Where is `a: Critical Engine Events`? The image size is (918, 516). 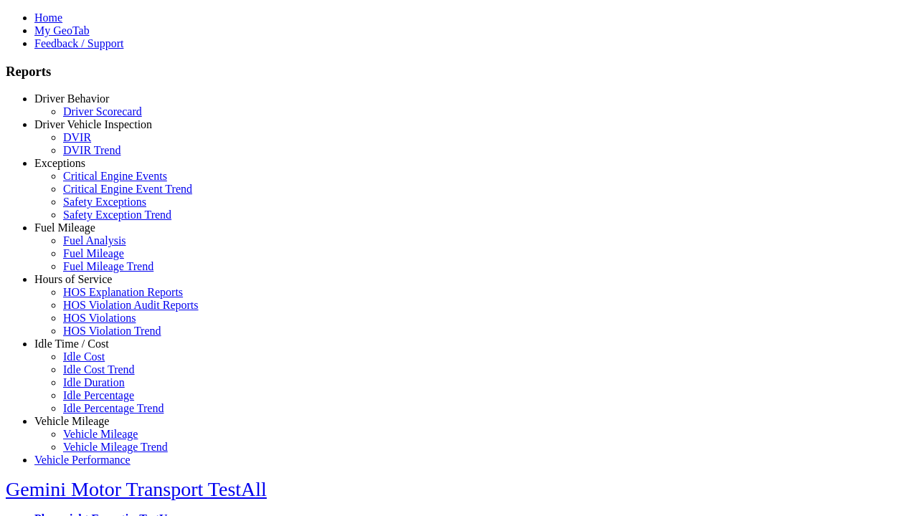
a: Critical Engine Events is located at coordinates (115, 176).